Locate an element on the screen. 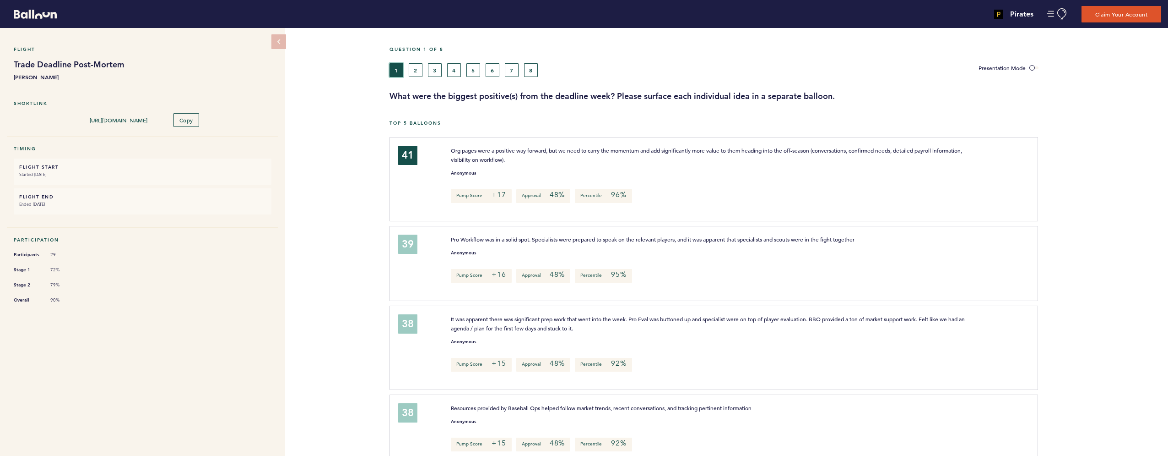 This screenshot has width=1168, height=456. span: Stage 1 is located at coordinates (27, 270).